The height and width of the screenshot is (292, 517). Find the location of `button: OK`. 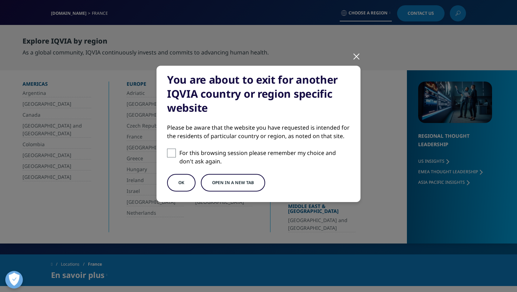

button: OK is located at coordinates (181, 183).